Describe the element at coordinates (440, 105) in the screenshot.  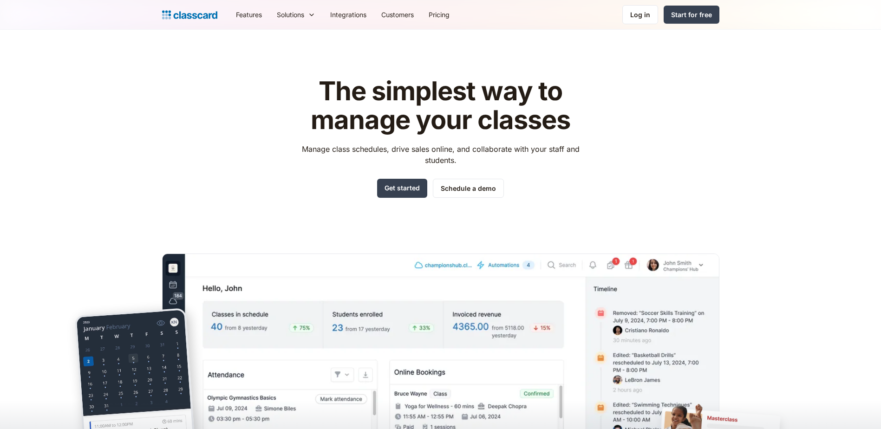
I see `h1: The simplest way to manage your classes` at that location.